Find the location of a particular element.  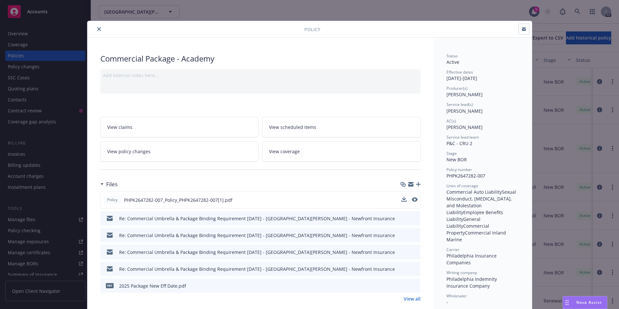

span: Effective dates is located at coordinates (460, 72).